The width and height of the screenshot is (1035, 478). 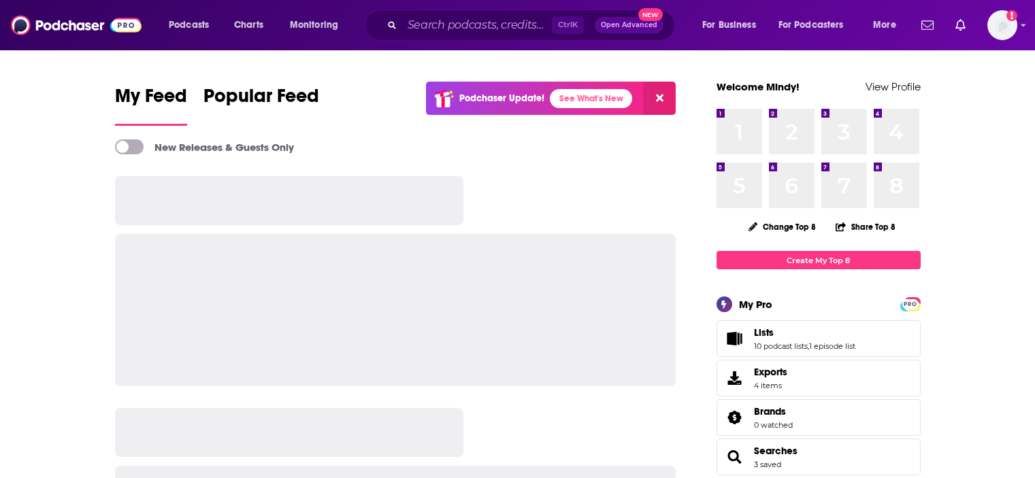 What do you see at coordinates (911, 304) in the screenshot?
I see `span: PRO` at bounding box center [911, 304].